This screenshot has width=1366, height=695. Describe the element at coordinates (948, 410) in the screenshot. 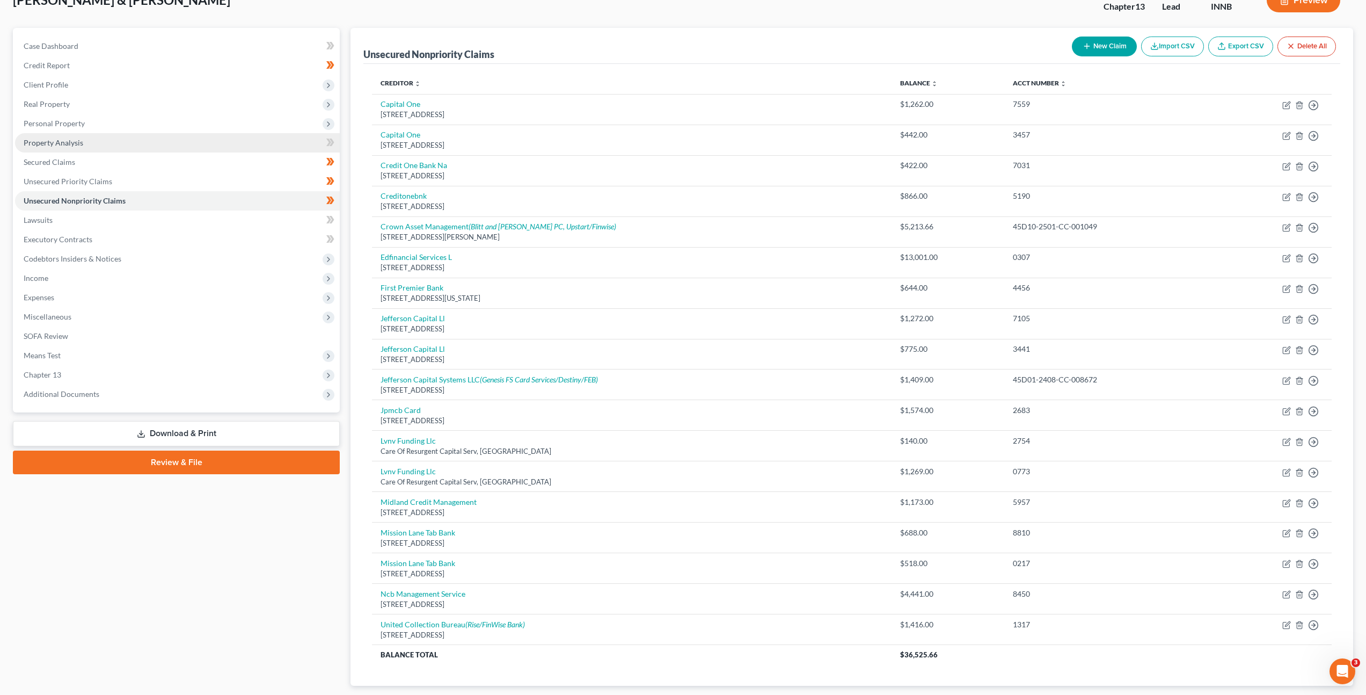

I see `div: $1,574.00` at that location.